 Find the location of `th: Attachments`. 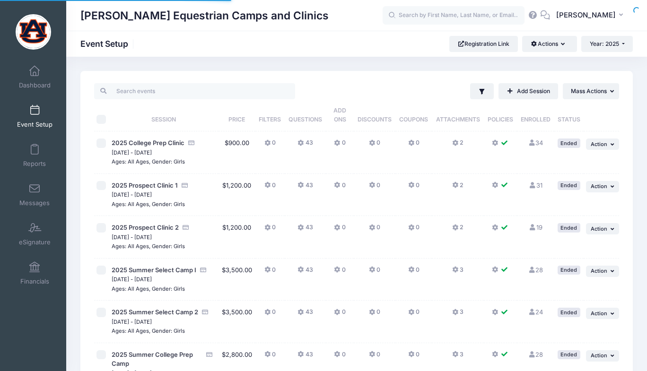

th: Attachments is located at coordinates (458, 115).